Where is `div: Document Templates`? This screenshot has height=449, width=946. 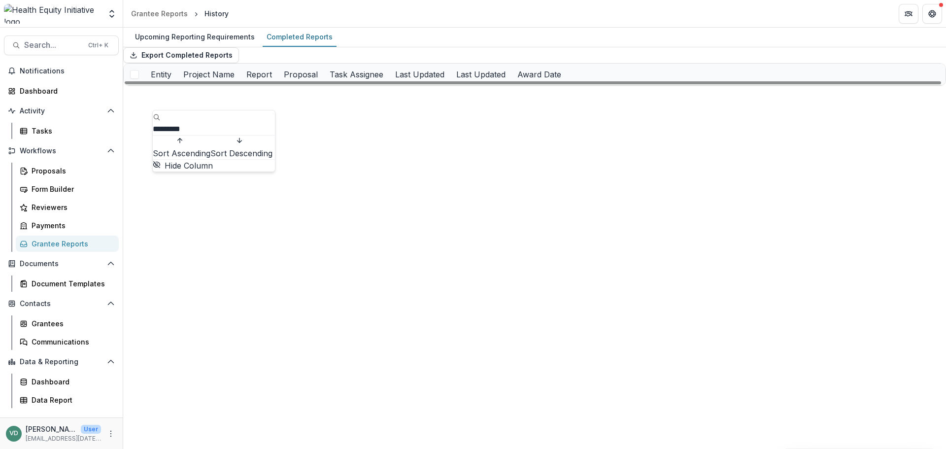 div: Document Templates is located at coordinates (71, 283).